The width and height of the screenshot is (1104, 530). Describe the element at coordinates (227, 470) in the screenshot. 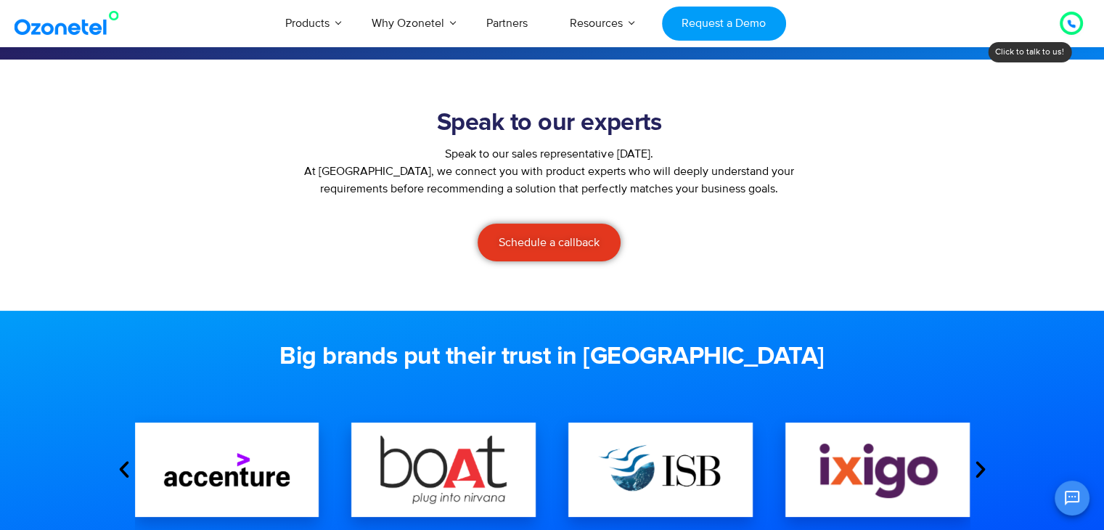

I see `img: accentures` at that location.